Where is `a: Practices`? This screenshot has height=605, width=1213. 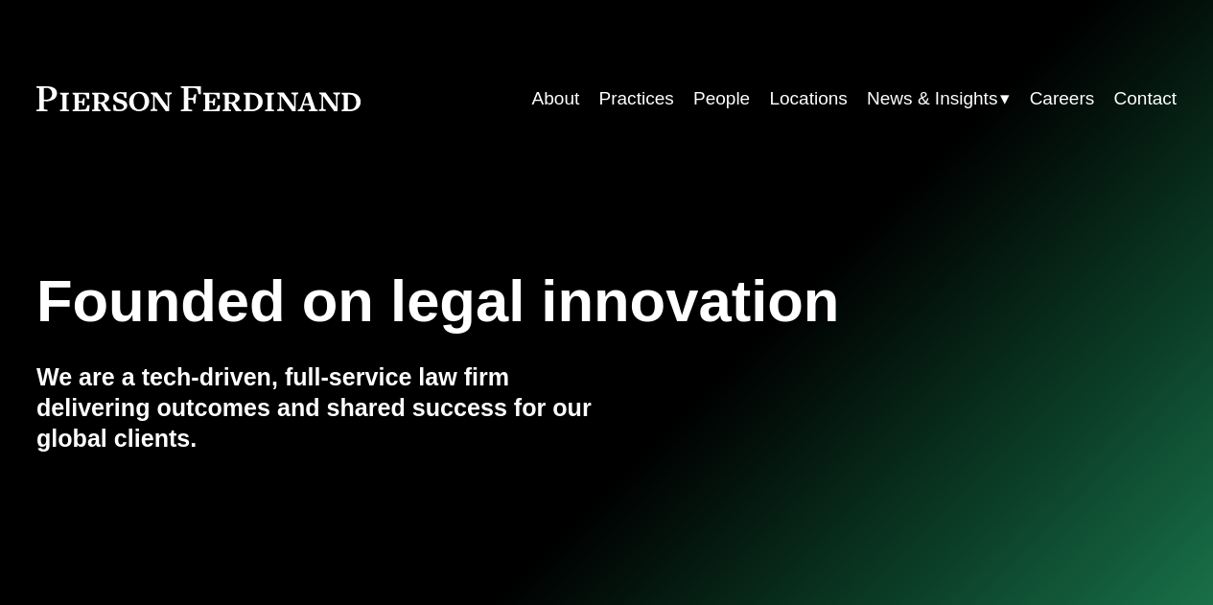 a: Practices is located at coordinates (637, 99).